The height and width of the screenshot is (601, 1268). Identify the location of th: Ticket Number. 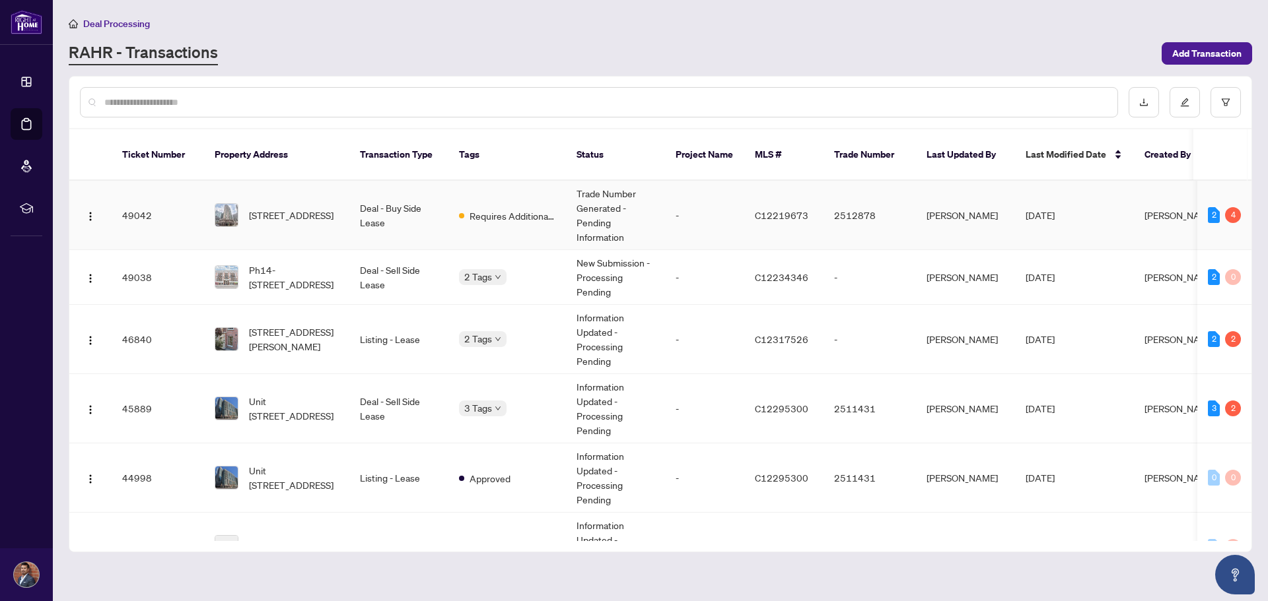
(158, 155).